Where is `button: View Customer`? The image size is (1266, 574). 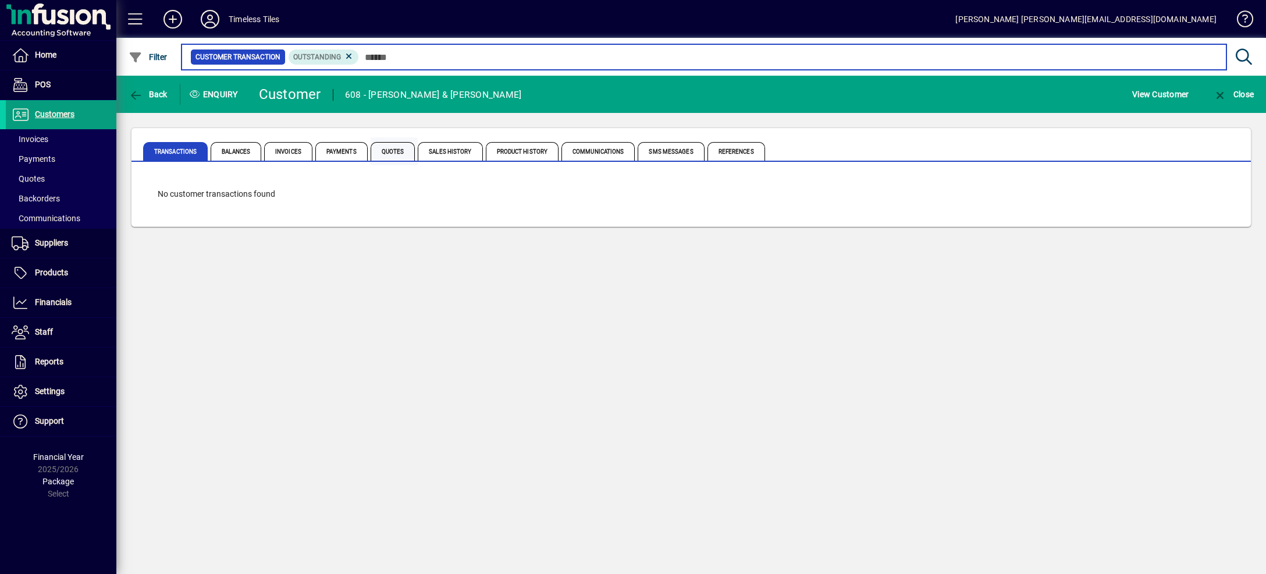 button: View Customer is located at coordinates (1160, 94).